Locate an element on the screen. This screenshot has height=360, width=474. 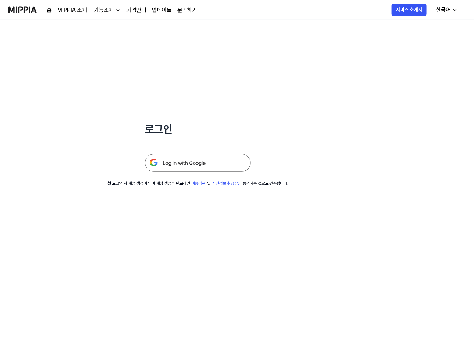
a: 서비스 소개서 is located at coordinates (409, 10).